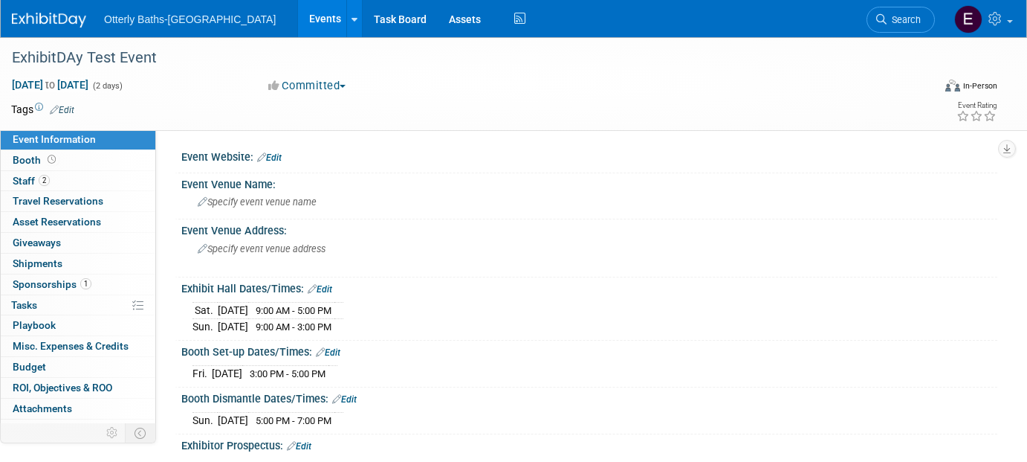 Image resolution: width=1027 pixels, height=462 pixels. What do you see at coordinates (78, 284) in the screenshot?
I see `a: Sponsorships1` at bounding box center [78, 284].